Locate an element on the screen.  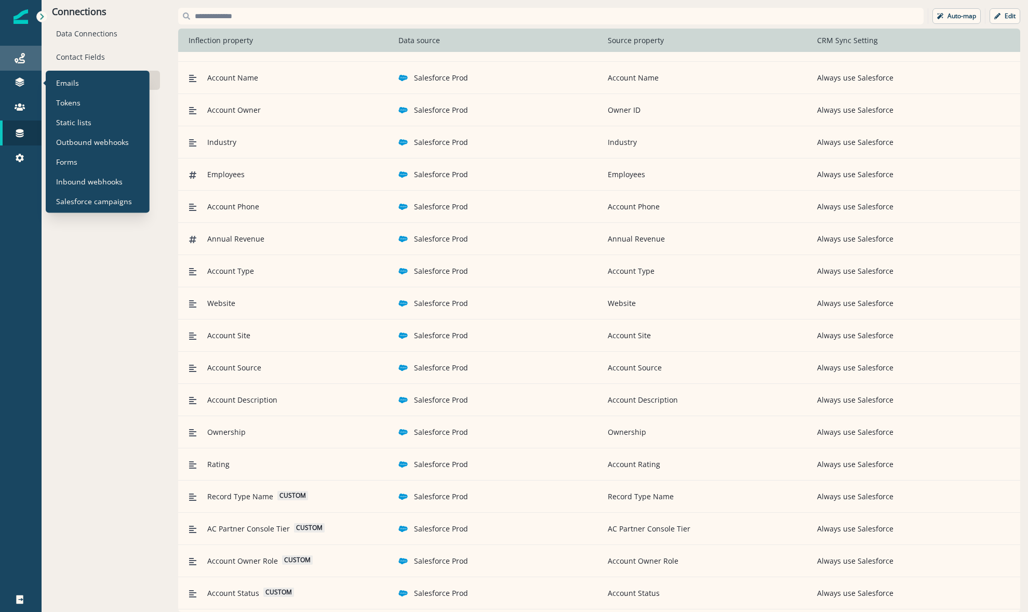
p: Edit is located at coordinates (1010, 16).